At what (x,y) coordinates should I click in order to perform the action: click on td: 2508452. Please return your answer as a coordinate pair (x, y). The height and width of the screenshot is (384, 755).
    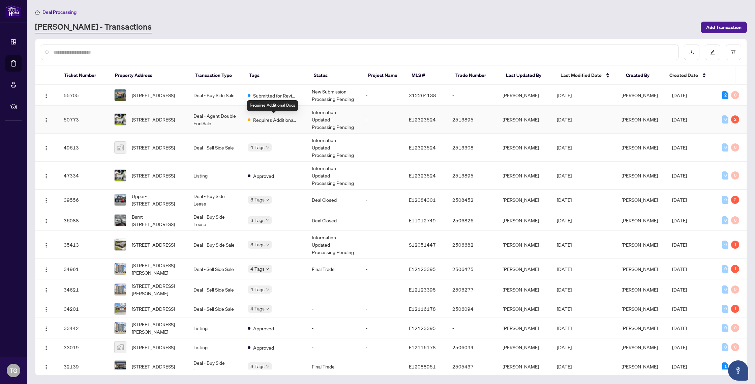
    Looking at the image, I should click on (472, 200).